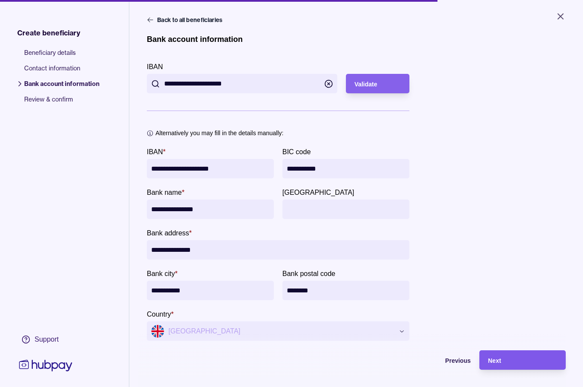 The image size is (583, 387). What do you see at coordinates (162, 274) in the screenshot?
I see `label: Bank city` at bounding box center [162, 274].